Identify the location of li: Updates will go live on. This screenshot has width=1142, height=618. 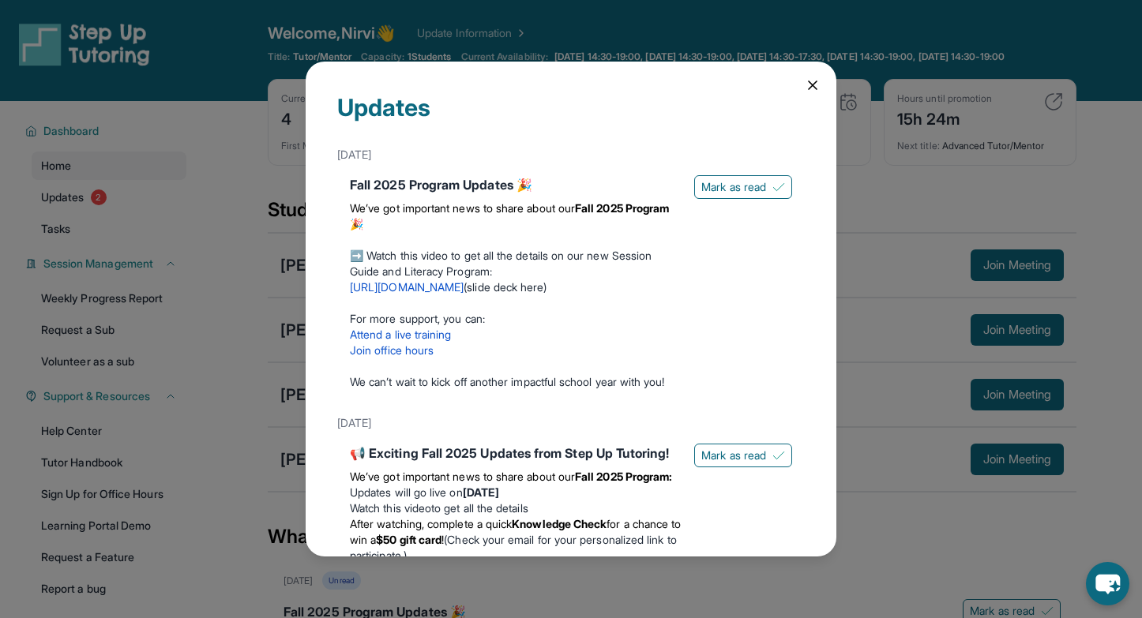
(516, 493).